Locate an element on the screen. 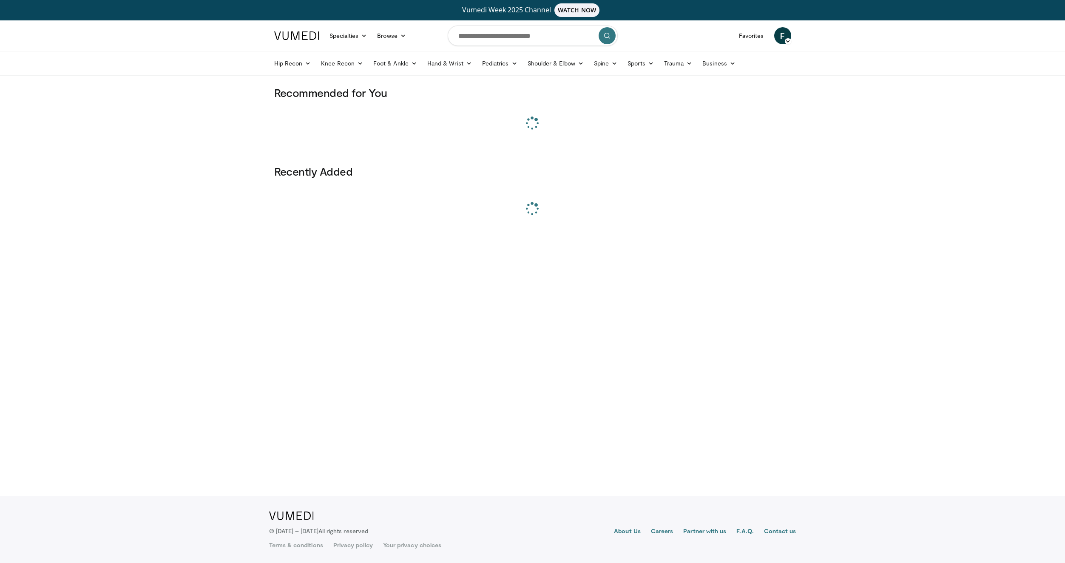 The image size is (1065, 563). a: Privacy policy is located at coordinates (353, 545).